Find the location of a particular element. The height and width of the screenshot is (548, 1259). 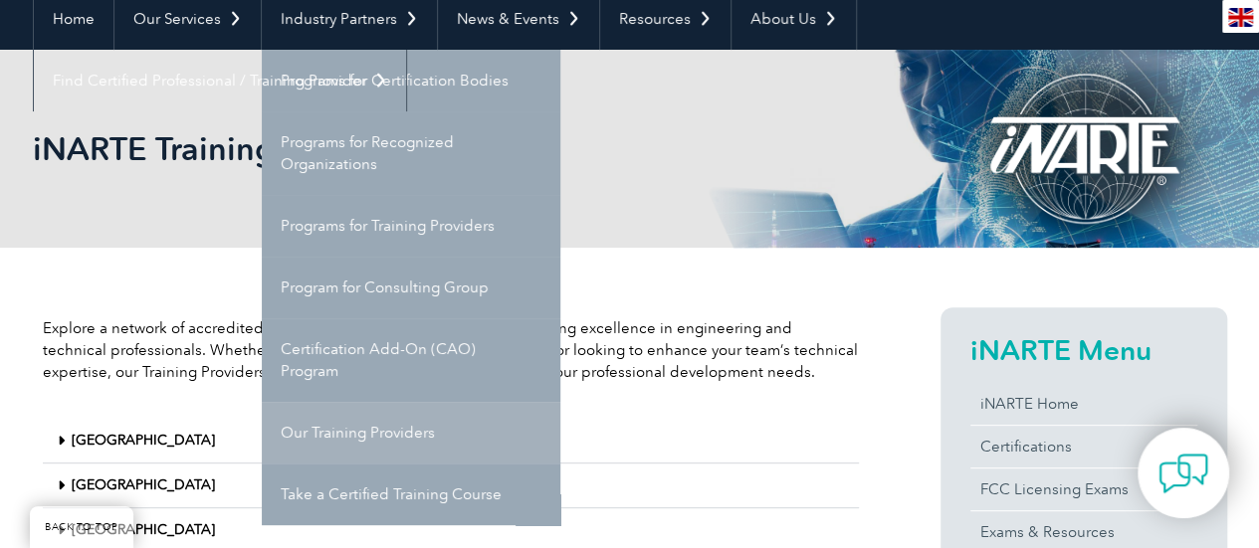

a: Programs for Recognized Organizations is located at coordinates (411, 153).